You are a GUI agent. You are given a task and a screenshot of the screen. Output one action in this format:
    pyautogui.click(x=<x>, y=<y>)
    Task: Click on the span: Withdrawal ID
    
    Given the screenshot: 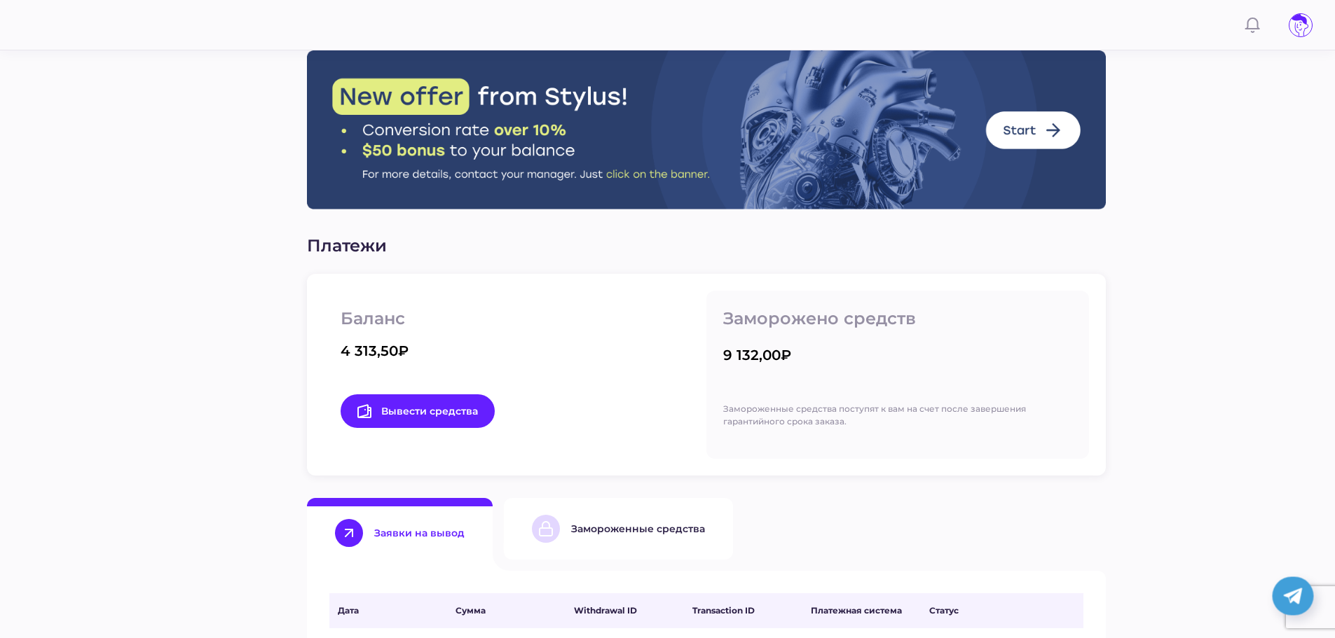 What is the action you would take?
    pyautogui.click(x=628, y=611)
    